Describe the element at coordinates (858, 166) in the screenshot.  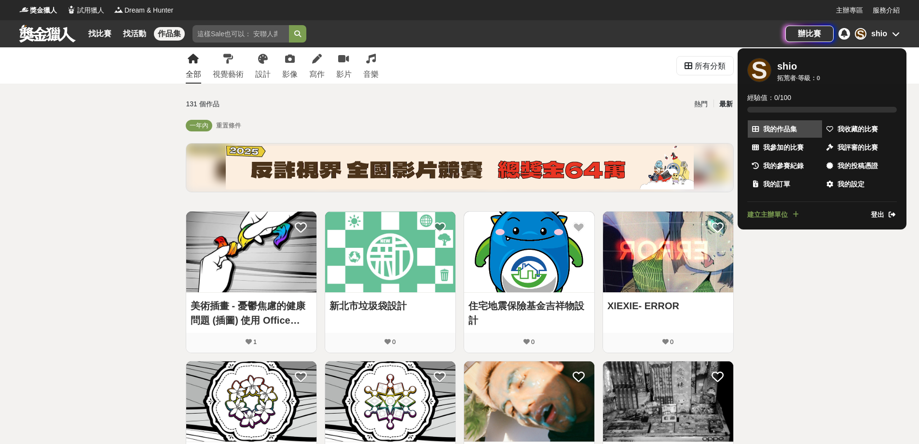
I see `span: 我的投稿憑證` at that location.